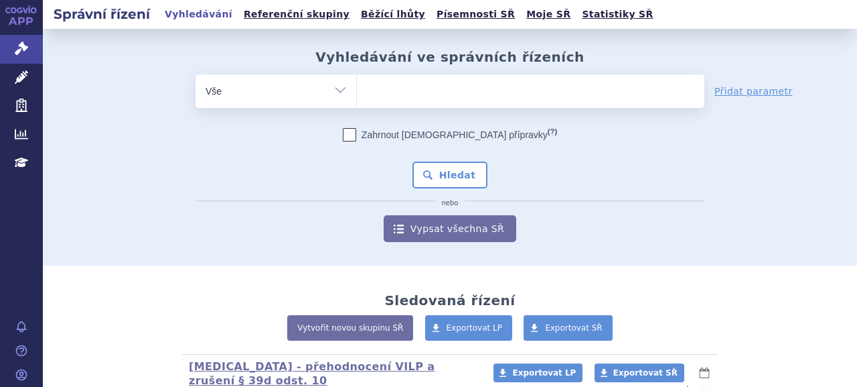  What do you see at coordinates (549, 14) in the screenshot?
I see `a: Moje SŘ` at bounding box center [549, 14].